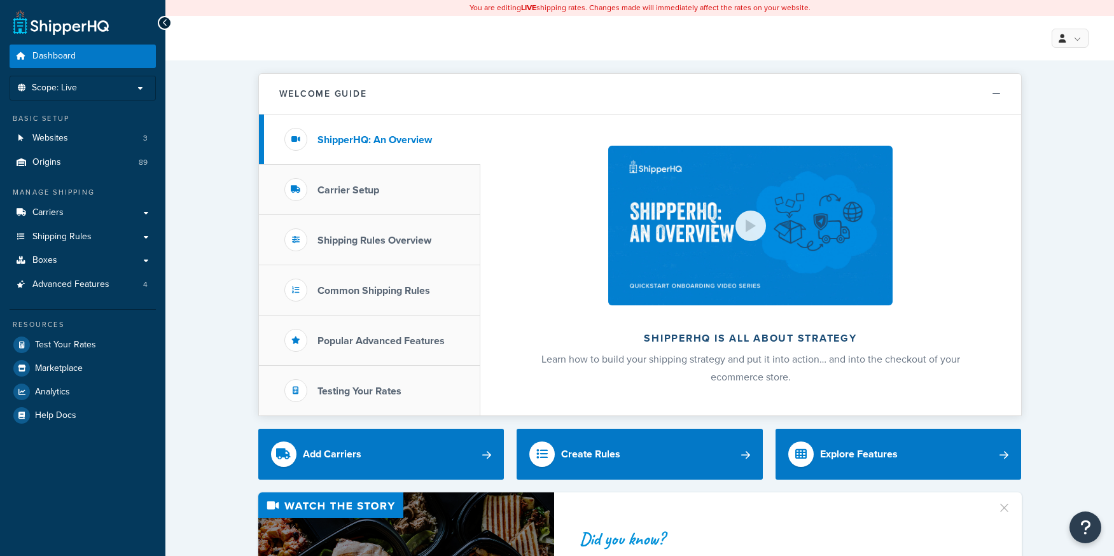  Describe the element at coordinates (83, 192) in the screenshot. I see `div: Manage Shipping` at that location.